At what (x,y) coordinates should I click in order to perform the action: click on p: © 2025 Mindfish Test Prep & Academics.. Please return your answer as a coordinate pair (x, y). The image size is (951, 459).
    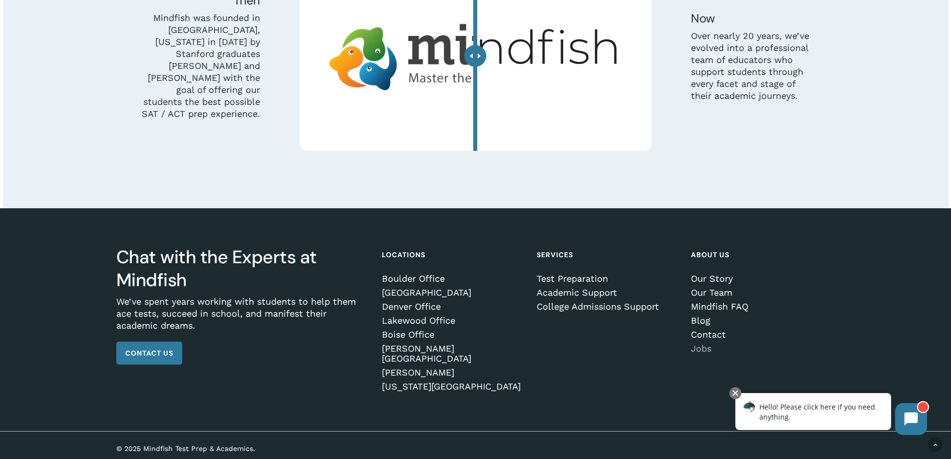
    Looking at the image, I should click on (262, 448).